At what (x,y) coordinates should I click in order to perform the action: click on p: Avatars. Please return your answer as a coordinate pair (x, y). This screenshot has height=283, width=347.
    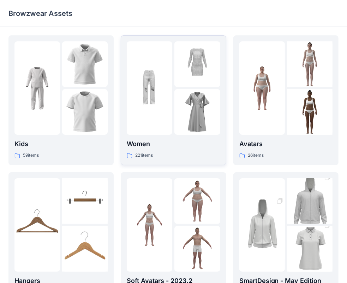
    Looking at the image, I should click on (286, 144).